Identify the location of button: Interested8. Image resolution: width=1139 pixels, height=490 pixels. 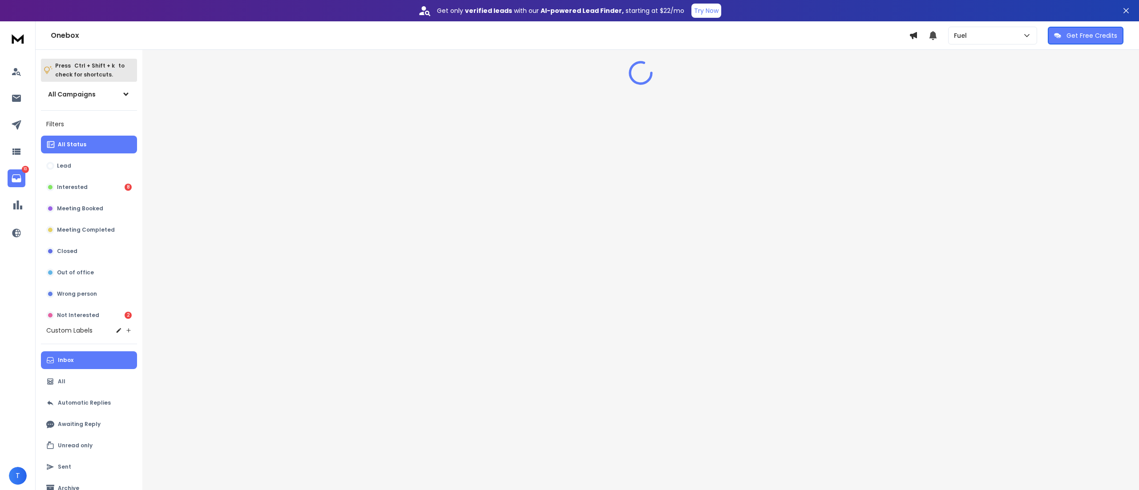
(89, 187).